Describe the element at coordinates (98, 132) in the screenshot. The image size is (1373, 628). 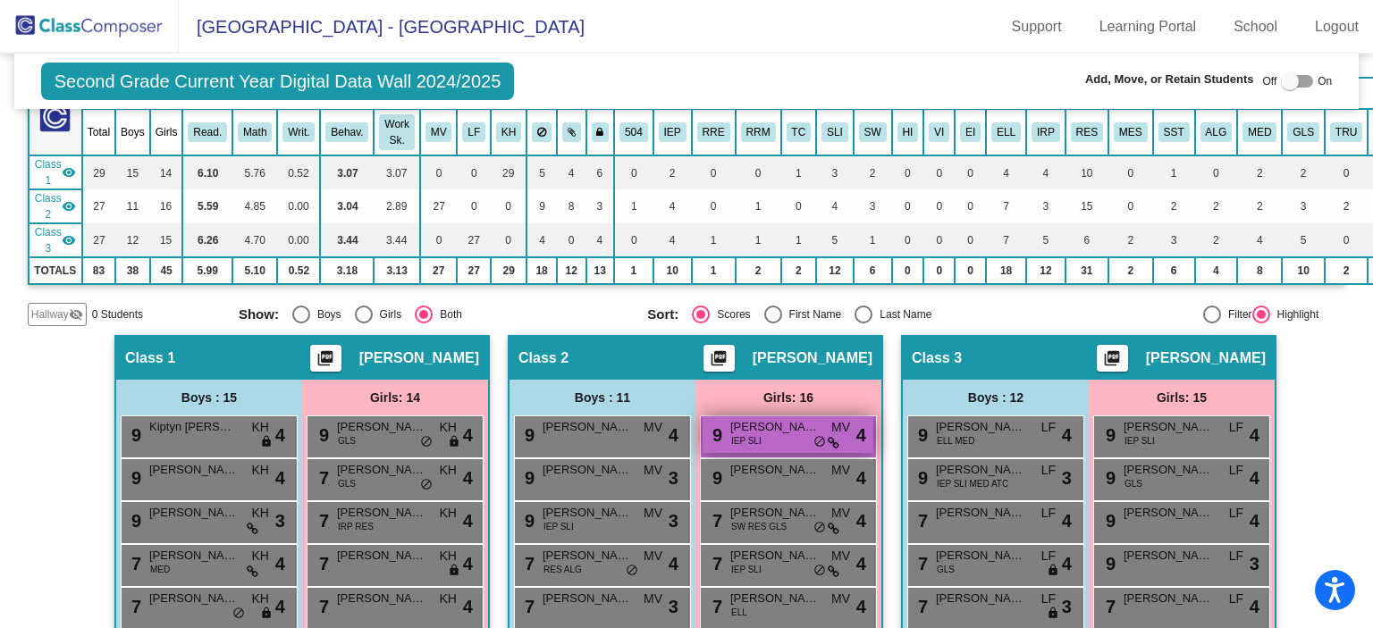
I see `th: Total` at that location.